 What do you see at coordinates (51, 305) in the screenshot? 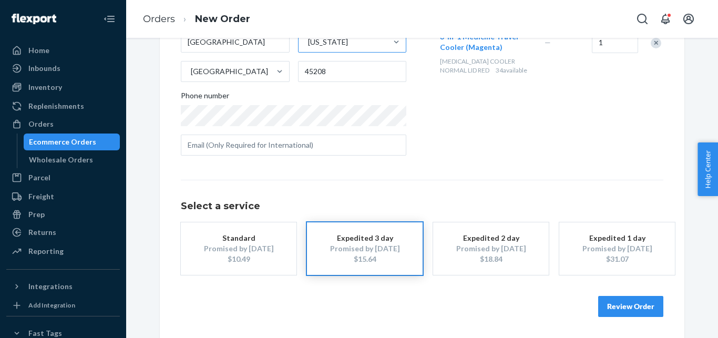
I see `div: Add Integration` at bounding box center [51, 305].